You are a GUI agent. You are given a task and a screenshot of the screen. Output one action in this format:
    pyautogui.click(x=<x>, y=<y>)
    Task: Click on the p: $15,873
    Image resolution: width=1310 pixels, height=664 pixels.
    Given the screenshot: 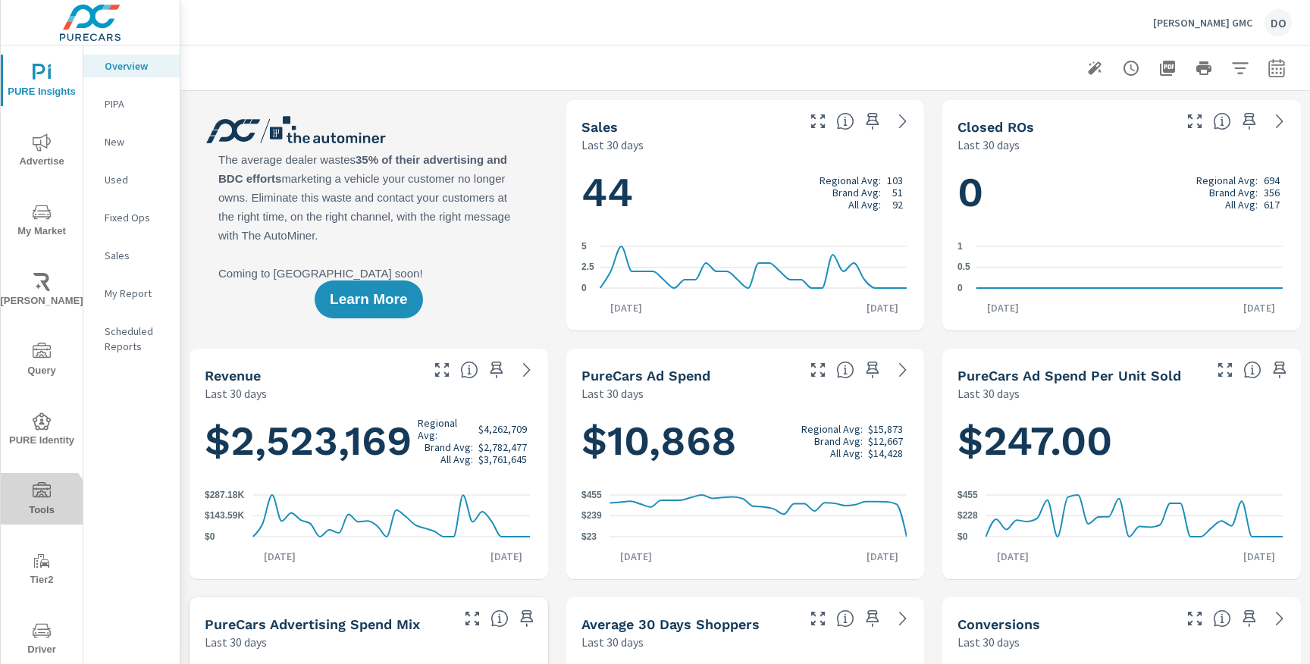 What is the action you would take?
    pyautogui.click(x=886, y=429)
    